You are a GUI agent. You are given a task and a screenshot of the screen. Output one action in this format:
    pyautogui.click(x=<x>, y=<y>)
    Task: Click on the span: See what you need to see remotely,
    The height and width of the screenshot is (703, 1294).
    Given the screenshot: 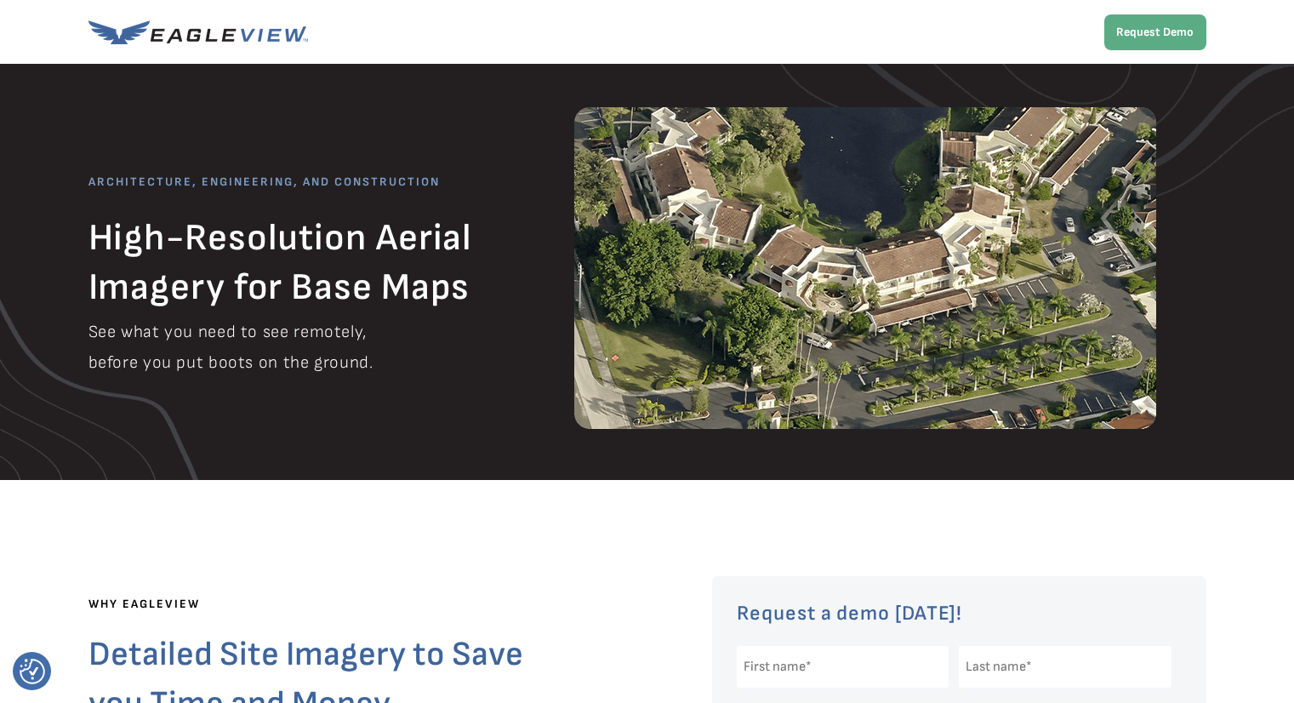 What is the action you would take?
    pyautogui.click(x=227, y=332)
    